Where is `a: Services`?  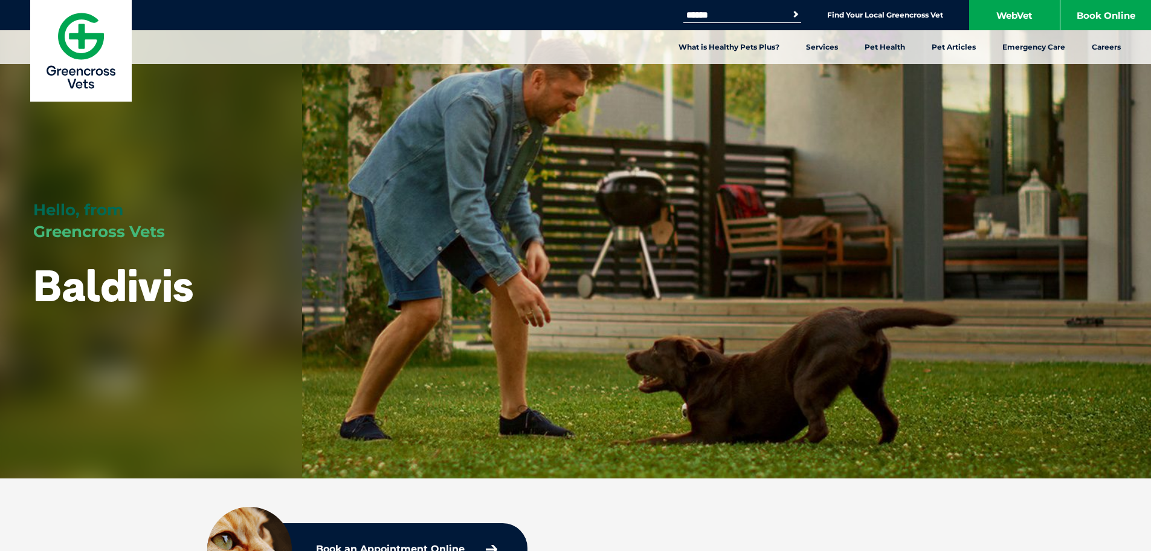 a: Services is located at coordinates (822, 47).